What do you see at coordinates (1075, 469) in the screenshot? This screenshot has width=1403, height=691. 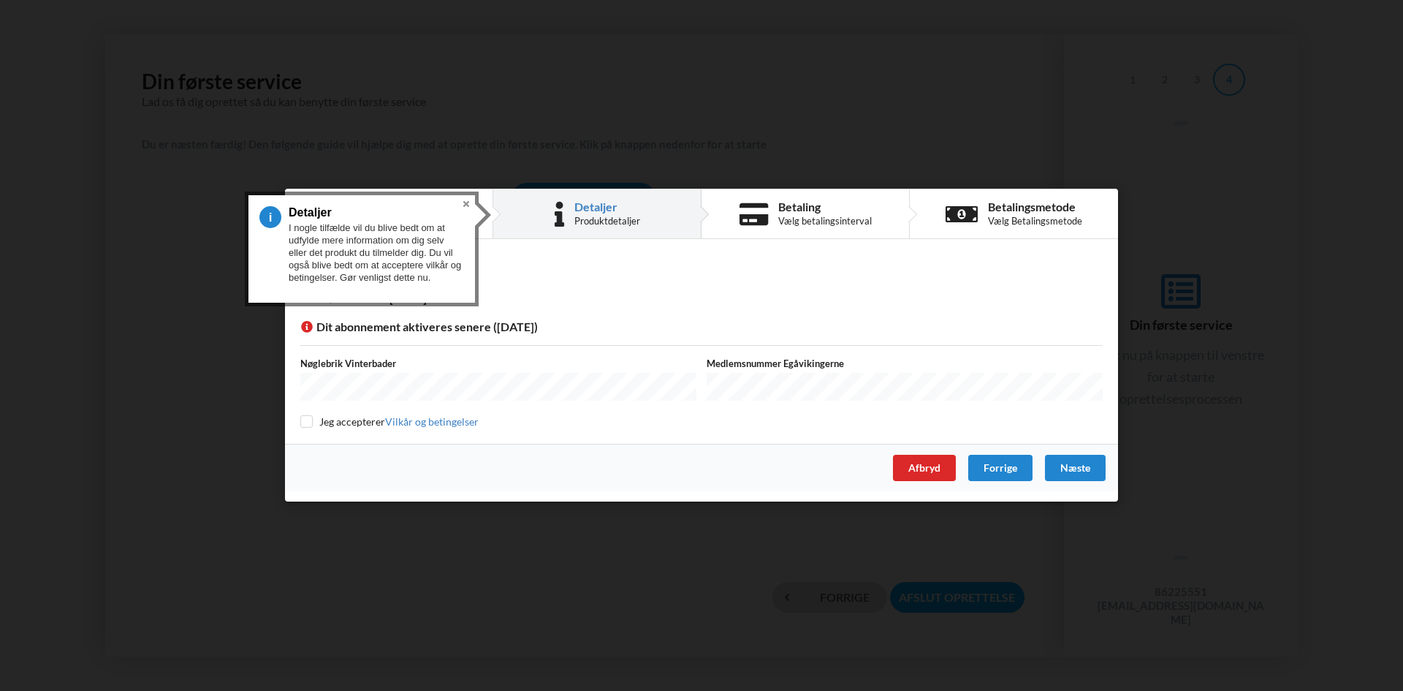 I see `div: Næste` at bounding box center [1075, 469].